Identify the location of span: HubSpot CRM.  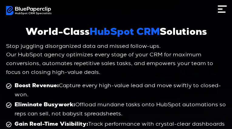
(125, 33).